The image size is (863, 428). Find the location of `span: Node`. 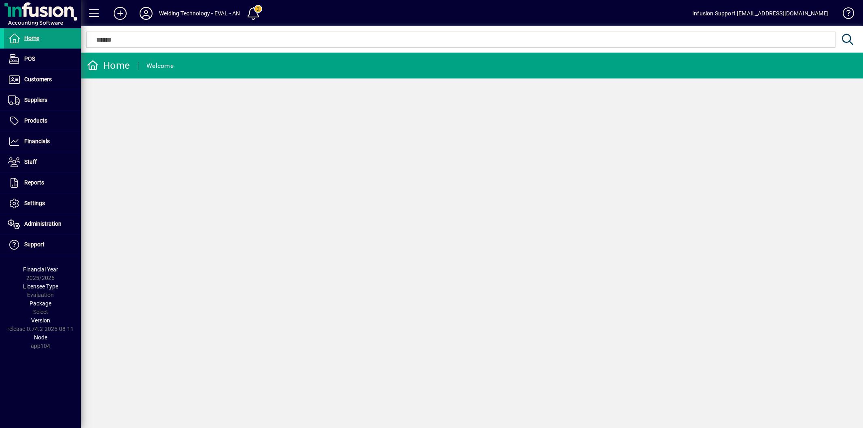

span: Node is located at coordinates (40, 337).